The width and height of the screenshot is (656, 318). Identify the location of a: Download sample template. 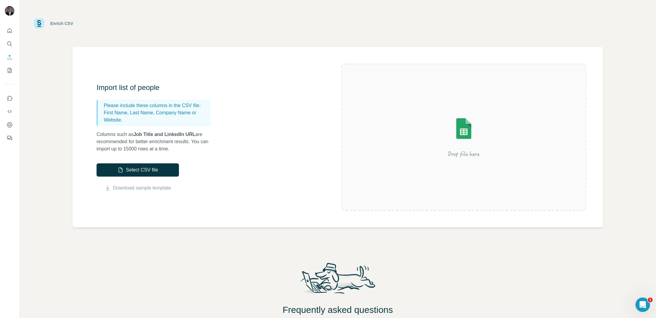
(142, 188).